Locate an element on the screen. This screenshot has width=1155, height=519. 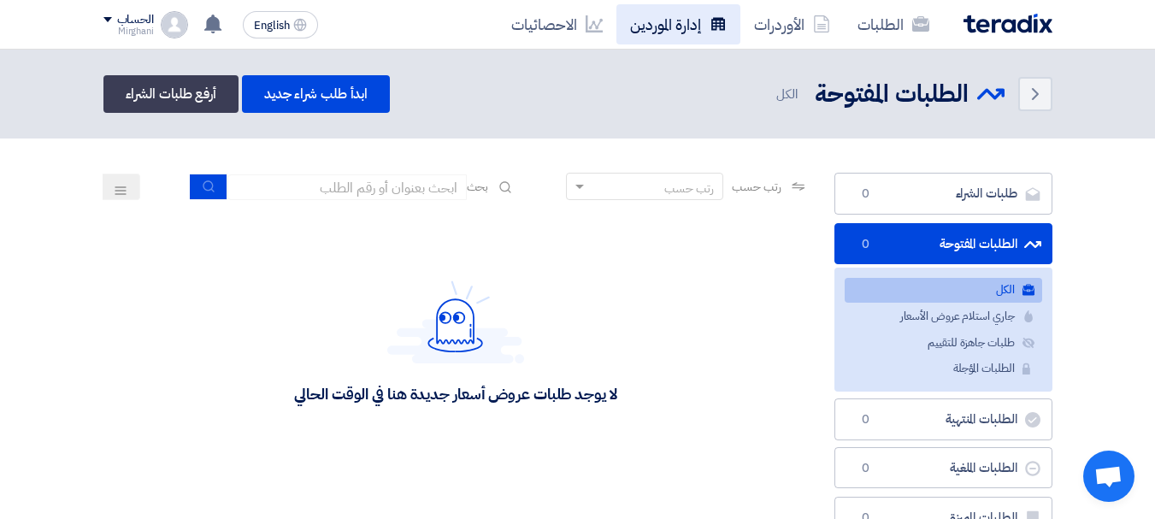
a: الاحصائيات is located at coordinates (557, 24).